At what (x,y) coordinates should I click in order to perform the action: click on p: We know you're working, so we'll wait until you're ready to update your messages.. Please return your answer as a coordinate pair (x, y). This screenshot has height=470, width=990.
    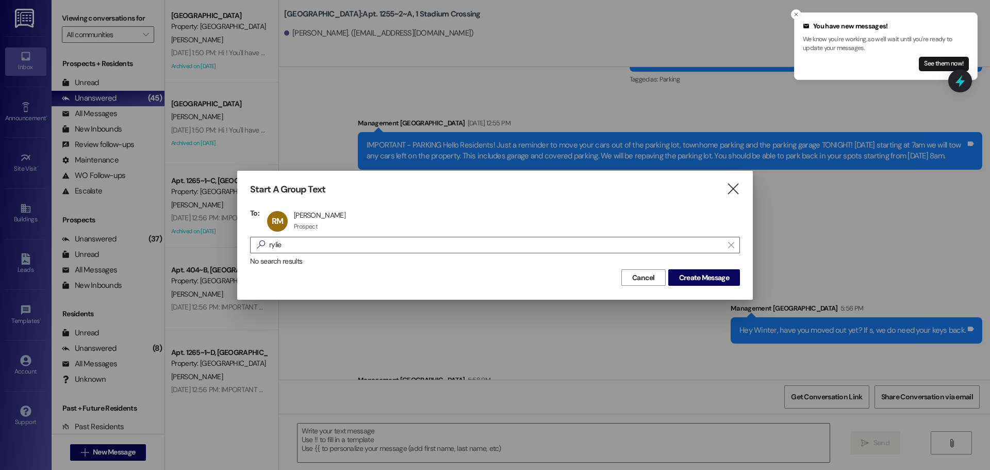
    Looking at the image, I should click on (886, 44).